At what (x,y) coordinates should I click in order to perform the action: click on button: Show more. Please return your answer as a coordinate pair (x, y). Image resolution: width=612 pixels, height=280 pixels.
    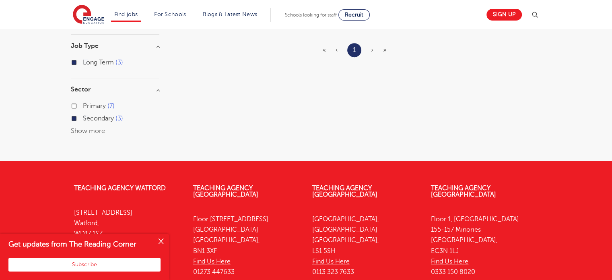
    Looking at the image, I should click on (88, 131).